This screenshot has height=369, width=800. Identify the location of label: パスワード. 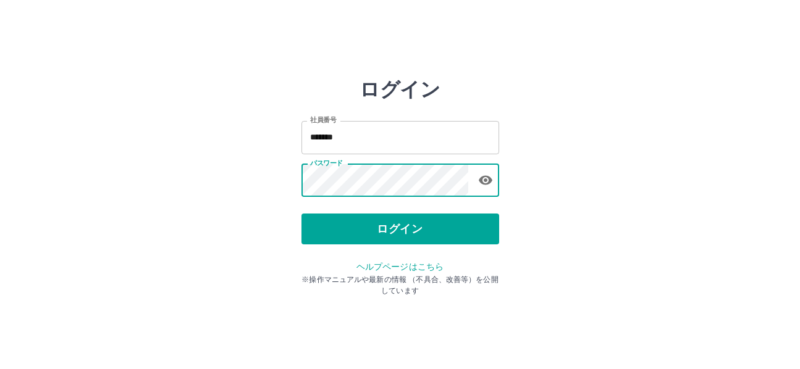
(326, 163).